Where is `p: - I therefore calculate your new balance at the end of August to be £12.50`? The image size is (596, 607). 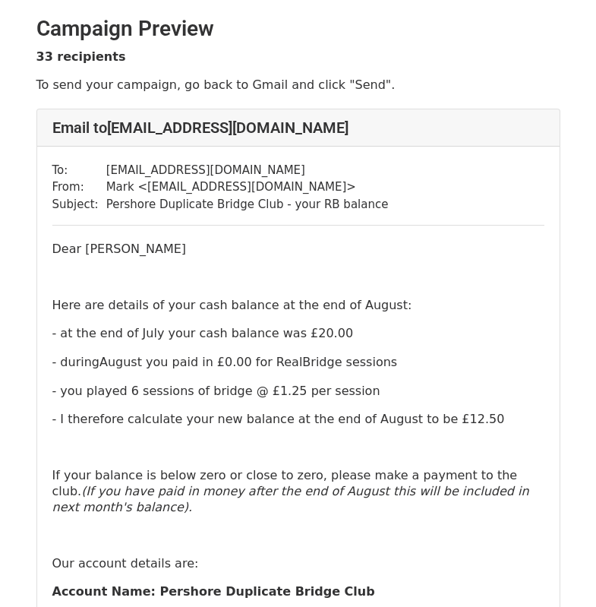 p: - I therefore calculate your new balance at the end of August to be £12.50 is located at coordinates (298, 418).